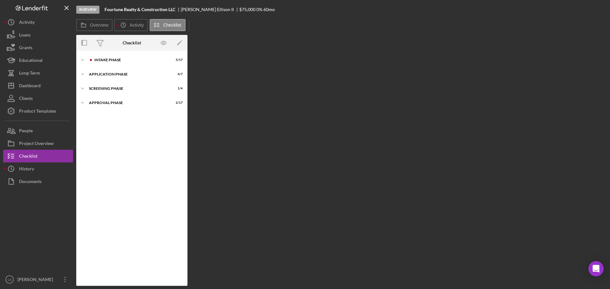 The width and height of the screenshot is (610, 289). I want to click on b: Fourtune Realty & Construction LLC, so click(140, 10).